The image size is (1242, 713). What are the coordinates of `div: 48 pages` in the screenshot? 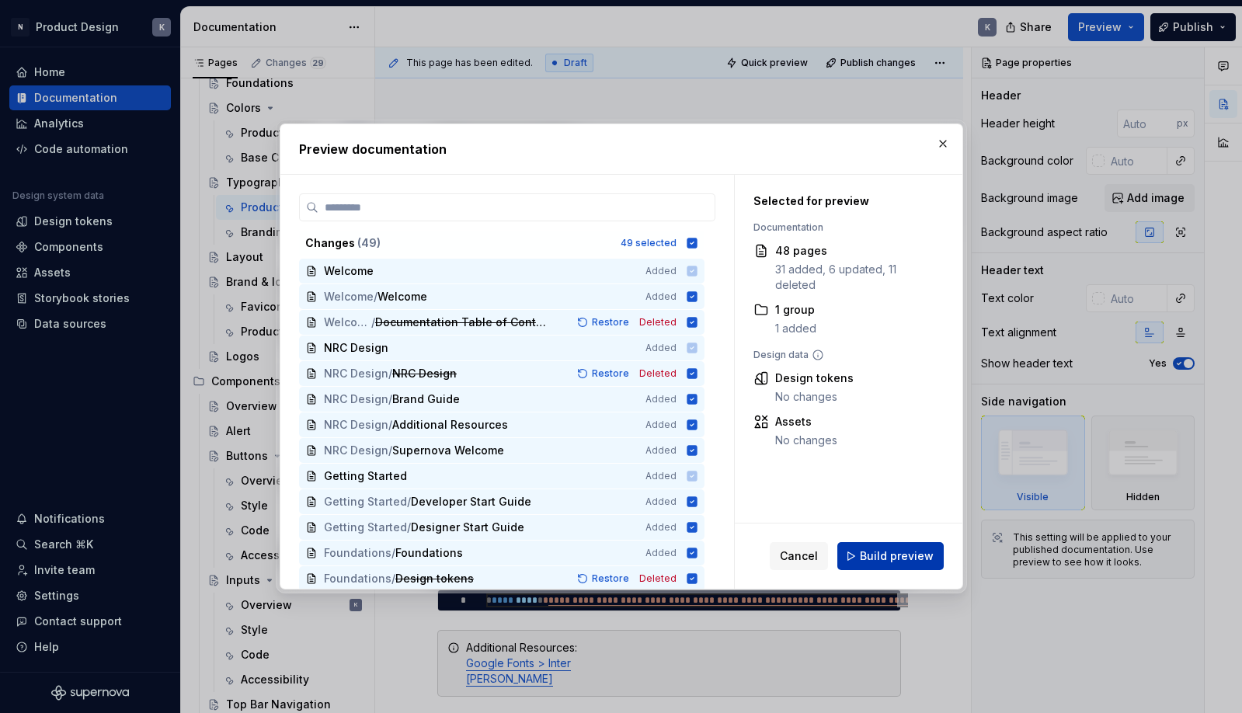 It's located at (855, 251).